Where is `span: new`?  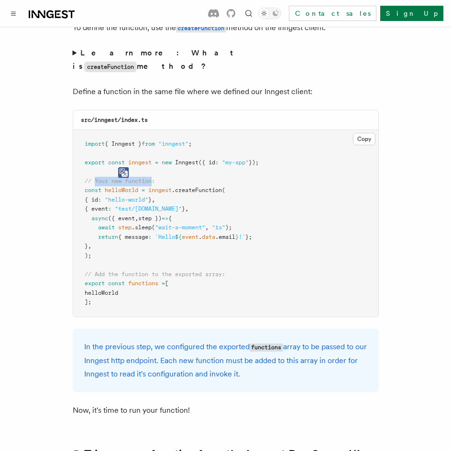
span: new is located at coordinates (166, 163).